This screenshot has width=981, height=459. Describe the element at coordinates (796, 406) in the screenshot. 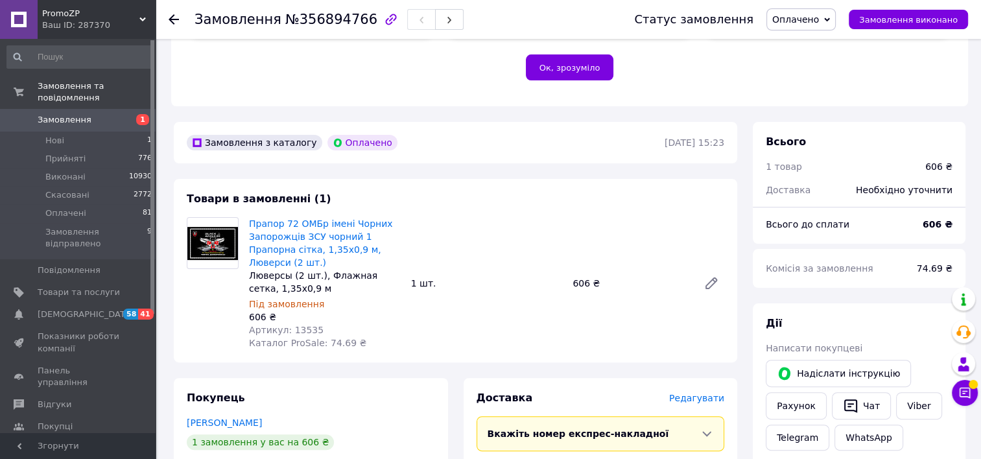

I see `button: Рахунок` at that location.